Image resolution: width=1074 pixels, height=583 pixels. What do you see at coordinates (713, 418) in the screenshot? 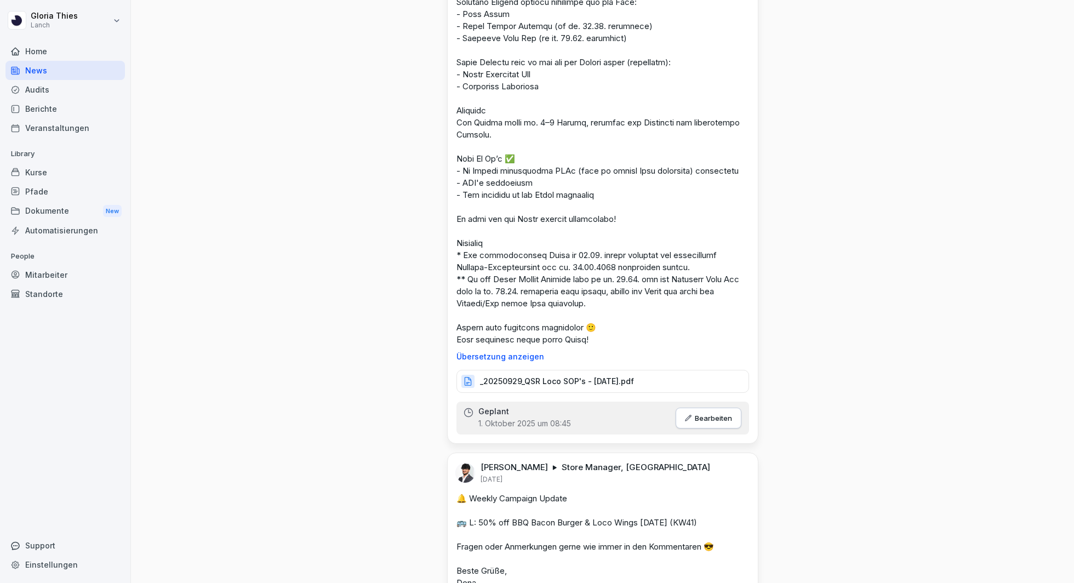
I see `p: Bearbeiten` at bounding box center [713, 418].